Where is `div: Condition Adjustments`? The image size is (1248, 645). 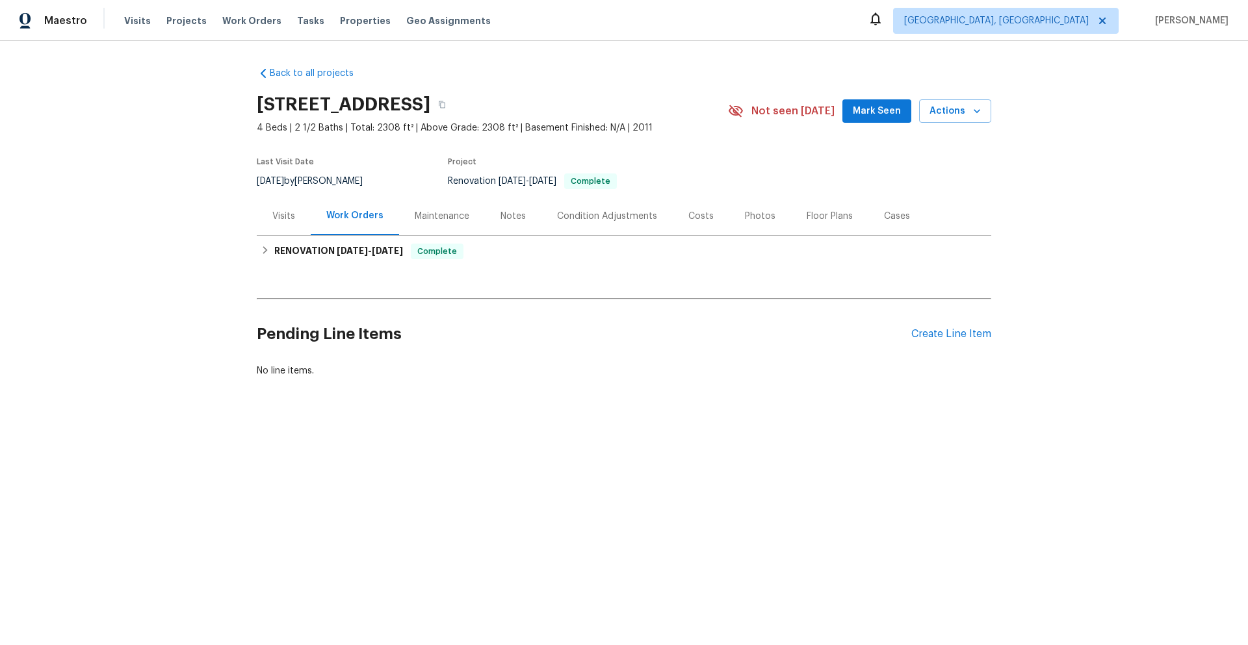
div: Condition Adjustments is located at coordinates (607, 216).